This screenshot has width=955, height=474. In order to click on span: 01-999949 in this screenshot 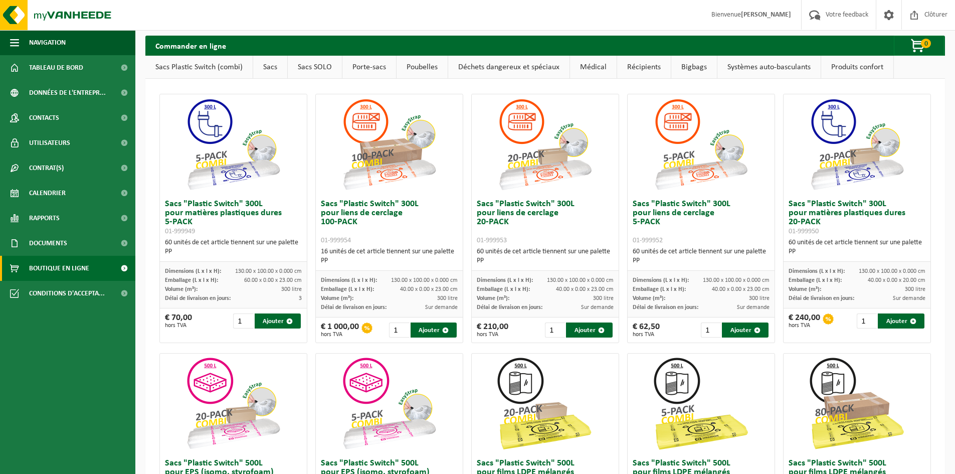, I will do `click(180, 231)`.